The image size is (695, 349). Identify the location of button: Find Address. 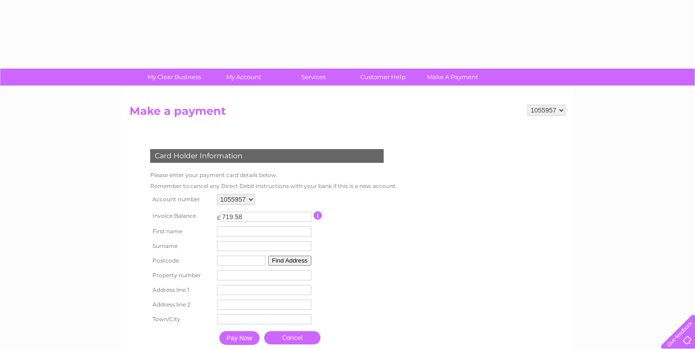
(290, 261).